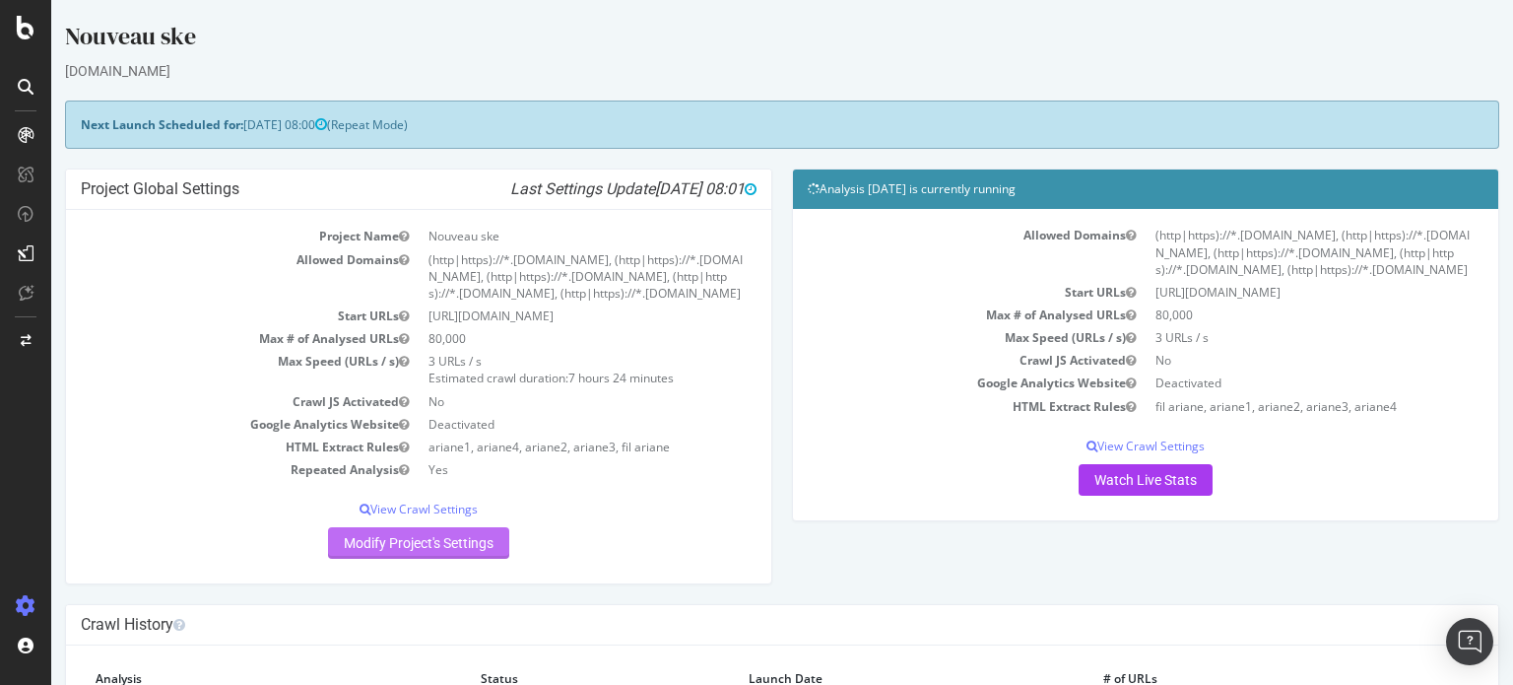 The height and width of the screenshot is (685, 1513). I want to click on td: Repeated Analysis, so click(198, 469).